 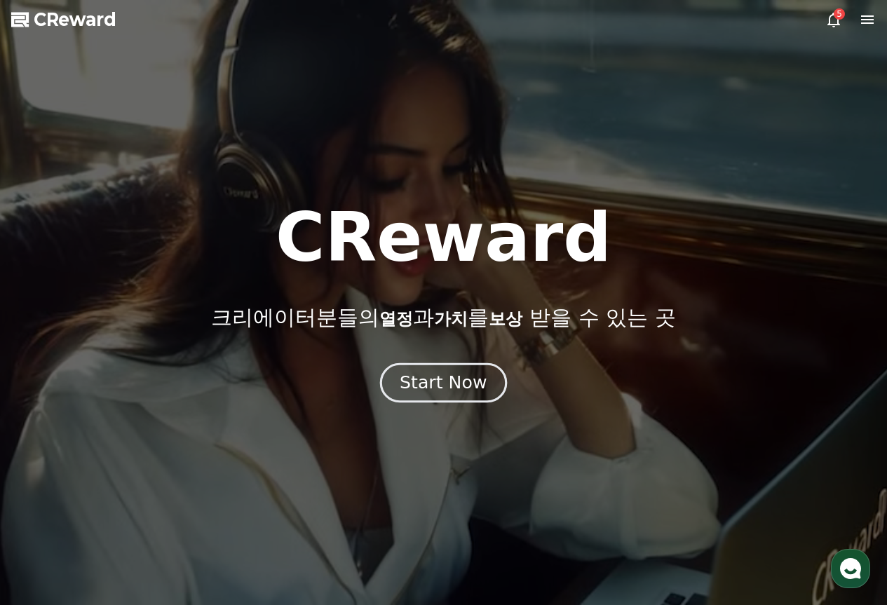 I want to click on span: 홈, so click(x=48, y=471).